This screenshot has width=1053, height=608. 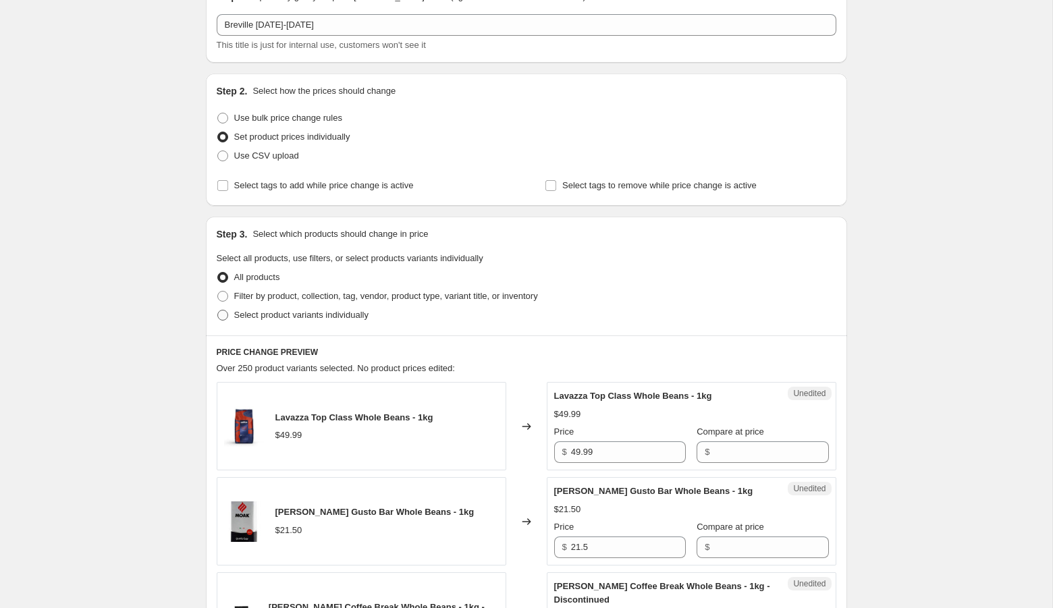 What do you see at coordinates (324, 185) in the screenshot?
I see `span: Select tags to add while price change is active` at bounding box center [324, 185].